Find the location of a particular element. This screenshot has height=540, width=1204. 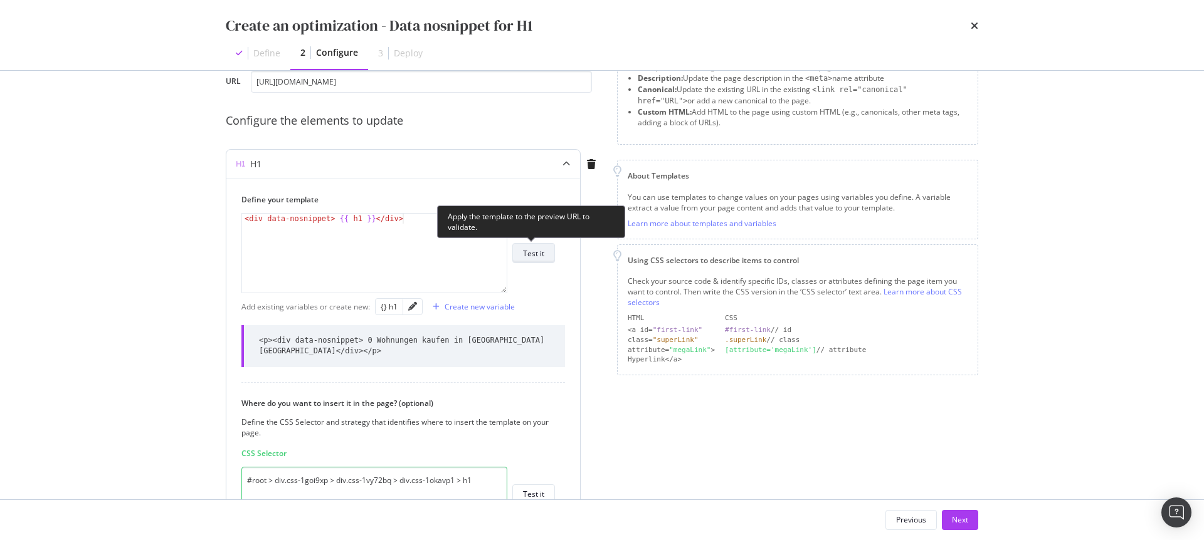

div: About Templates is located at coordinates (797, 176).